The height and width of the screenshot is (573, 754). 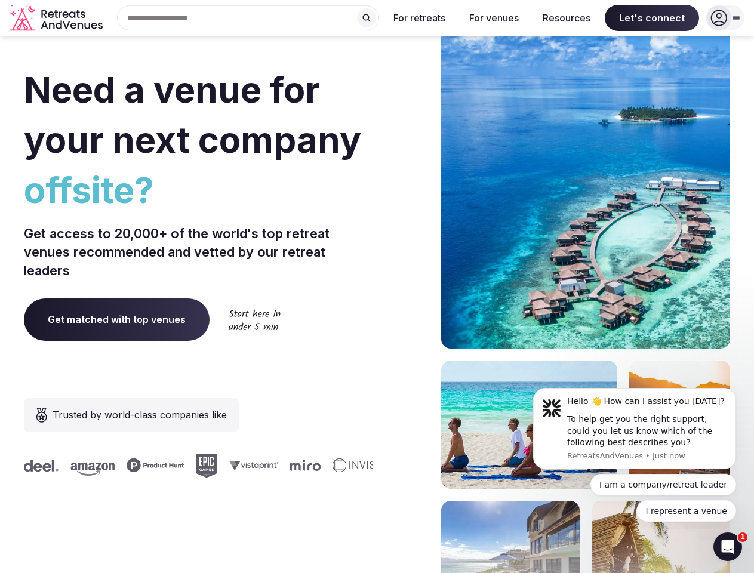 What do you see at coordinates (251, 465) in the screenshot?
I see `svg: Vistaprint company logo` at bounding box center [251, 465].